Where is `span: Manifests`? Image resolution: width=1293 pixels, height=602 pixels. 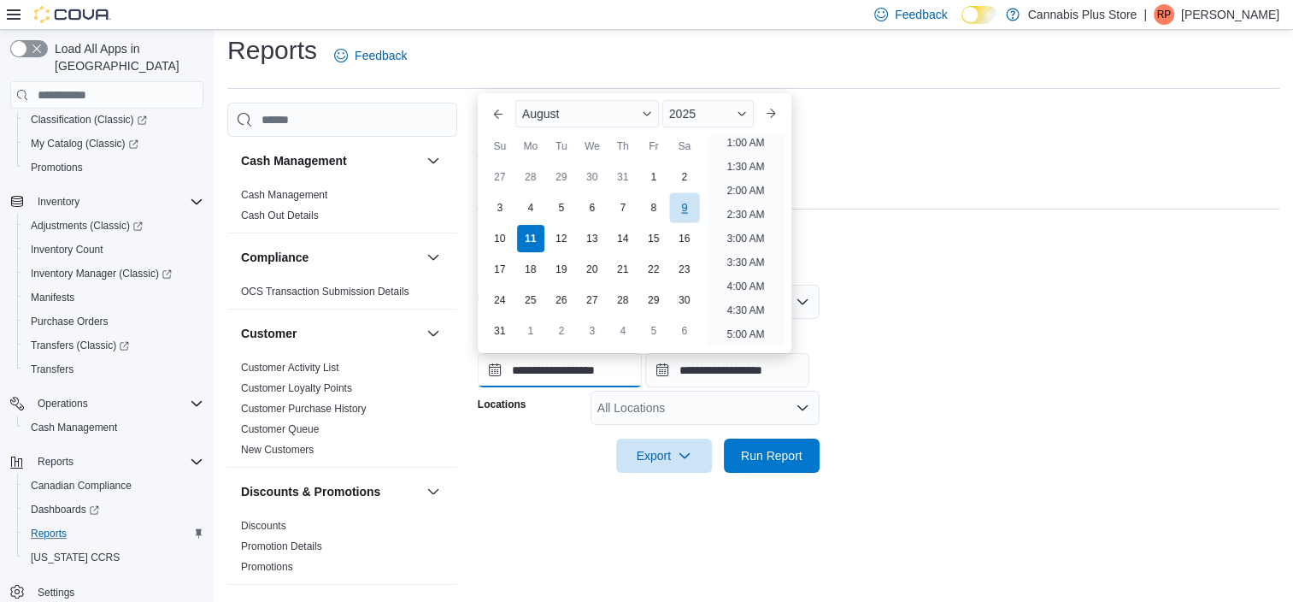
span: Manifests is located at coordinates (52, 297).